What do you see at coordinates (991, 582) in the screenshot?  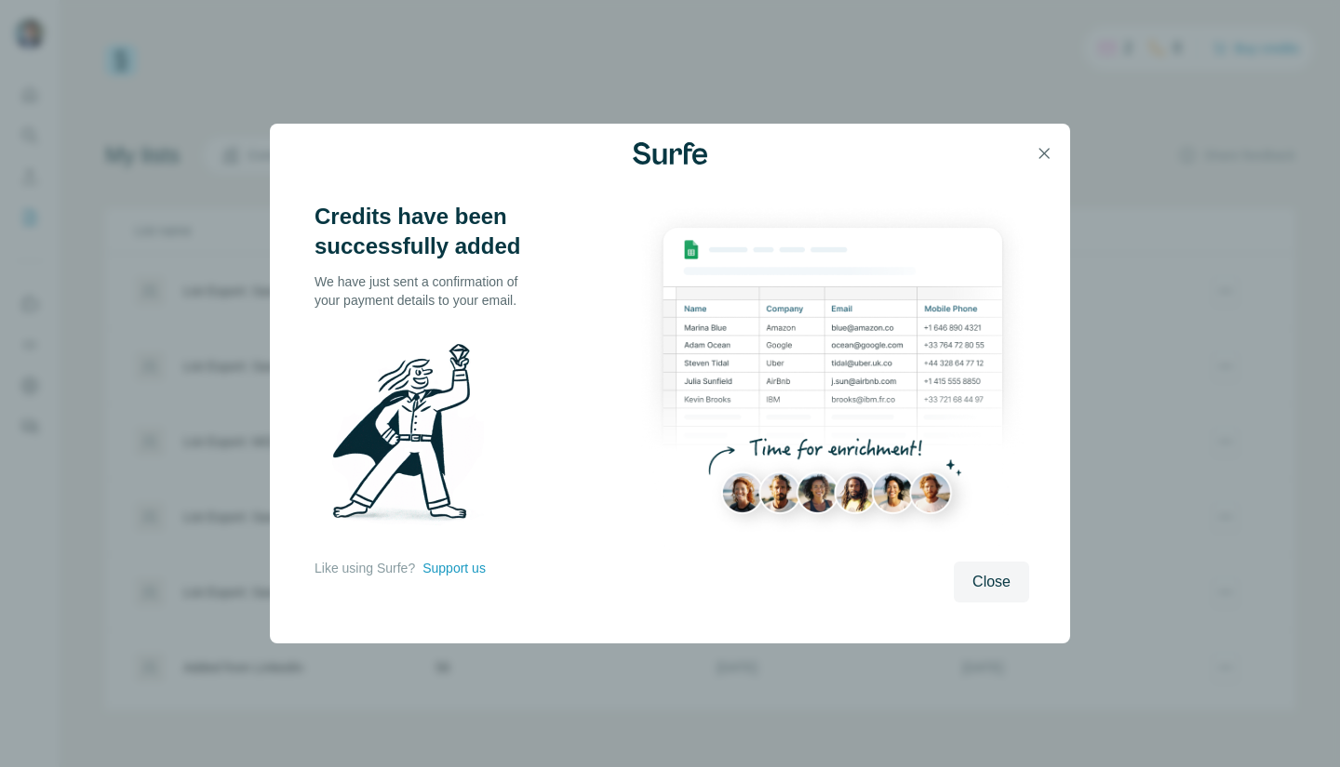 I see `button: Close` at bounding box center [991, 582].